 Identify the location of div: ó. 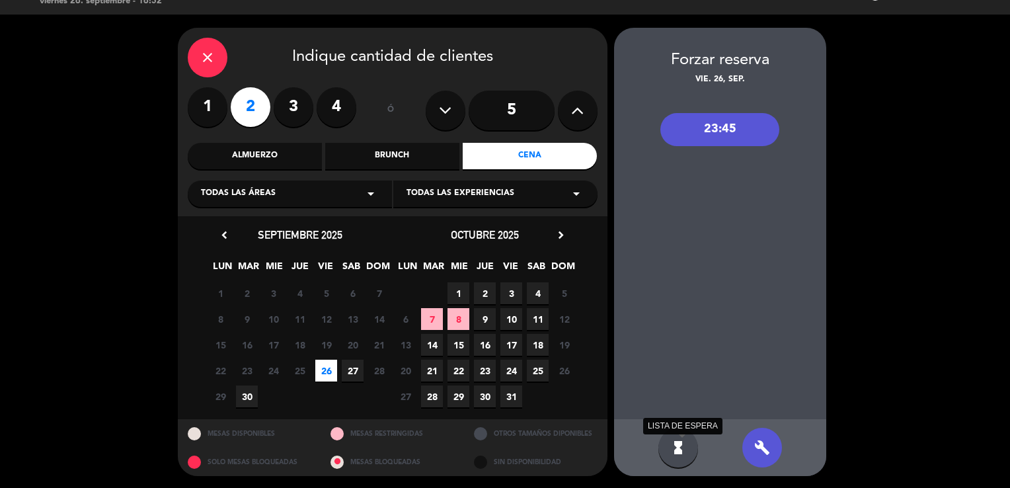
(391, 110).